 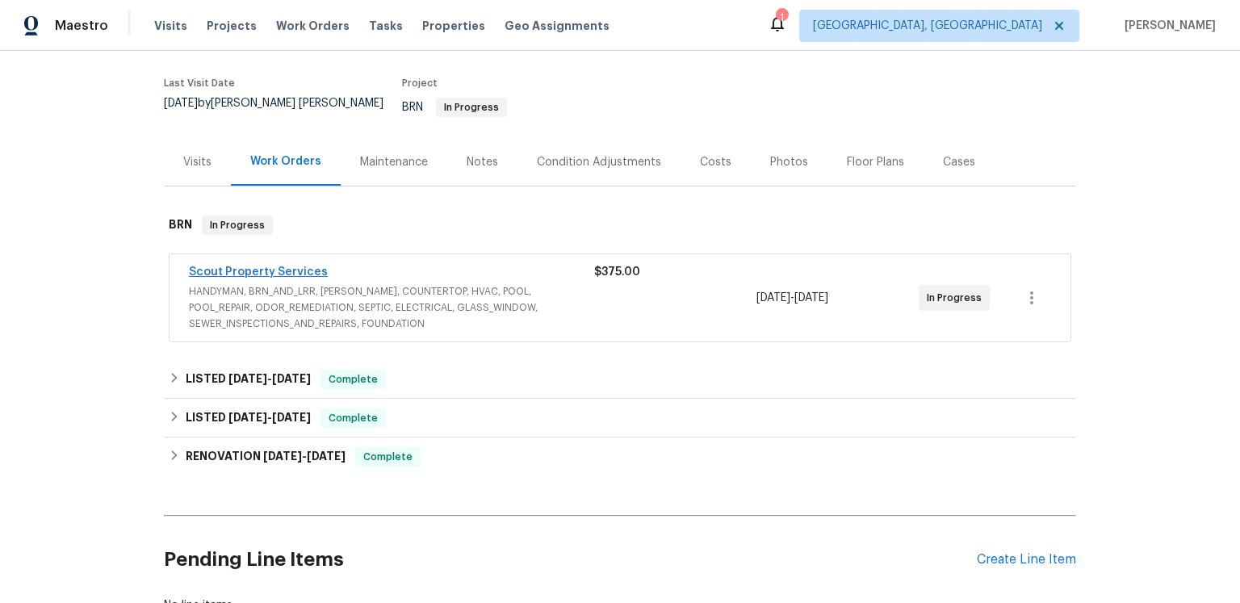 I want to click on div: Notes, so click(x=482, y=162).